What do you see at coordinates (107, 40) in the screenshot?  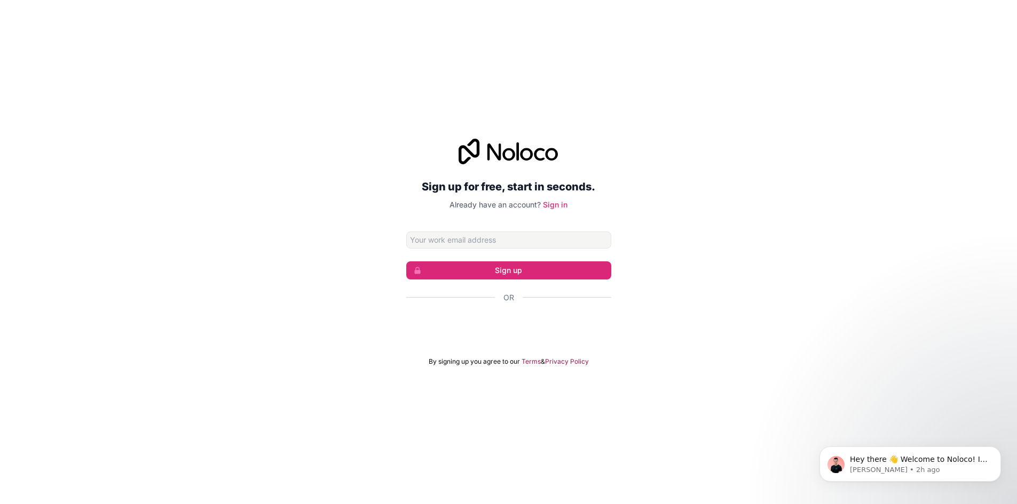 I see `div: message notification from Darragh, 2h ago. Hey there 👋 Welcome to Noloco! If you have any questio...` at bounding box center [107, 40].